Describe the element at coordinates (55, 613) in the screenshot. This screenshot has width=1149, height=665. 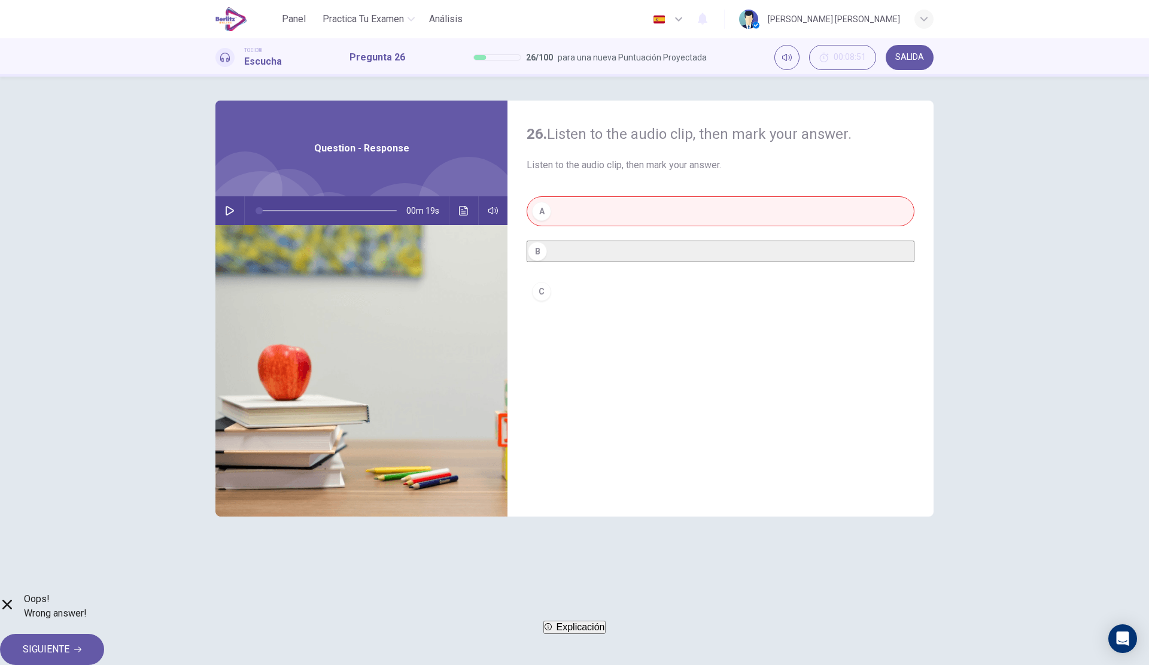
I see `span: Wrong answer!` at that location.